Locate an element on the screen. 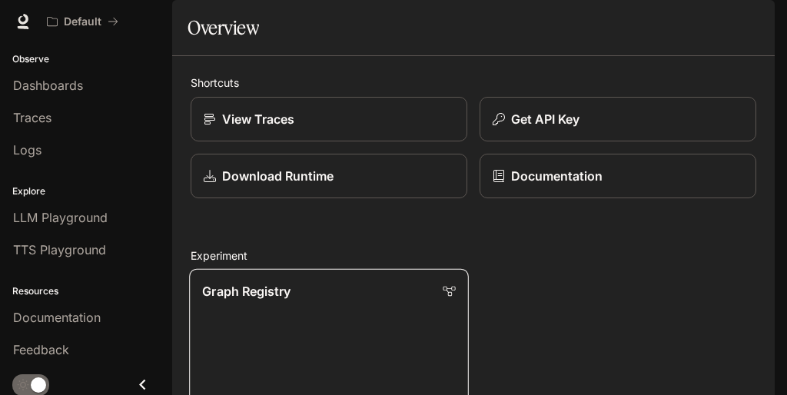 The image size is (787, 395). h1: Overview is located at coordinates (223, 28).